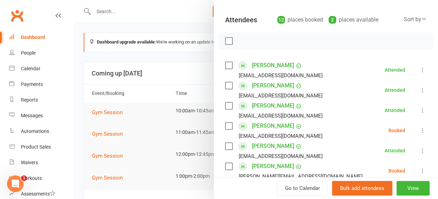 The height and width of the screenshot is (199, 438). I want to click on div: 12, so click(281, 20).